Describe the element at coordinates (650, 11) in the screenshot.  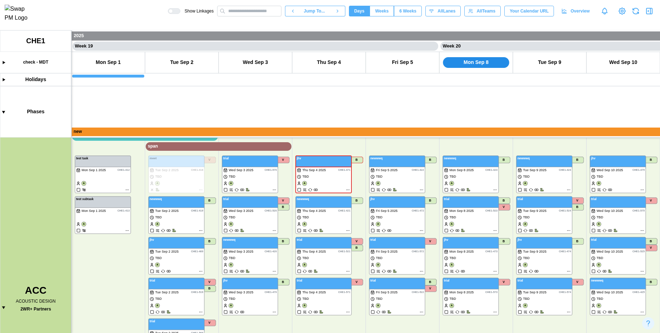
I see `button: Open Drawer` at that location.